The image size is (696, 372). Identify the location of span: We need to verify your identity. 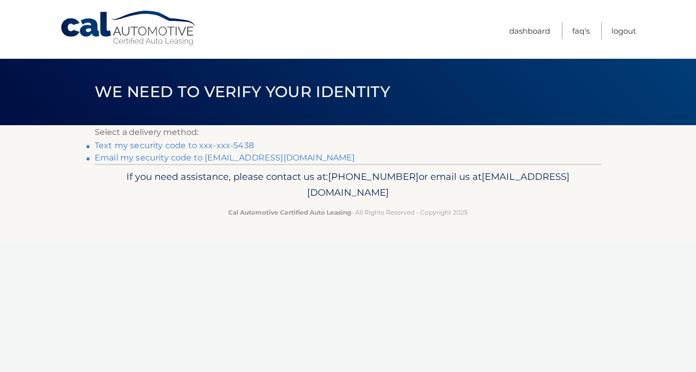
(242, 92).